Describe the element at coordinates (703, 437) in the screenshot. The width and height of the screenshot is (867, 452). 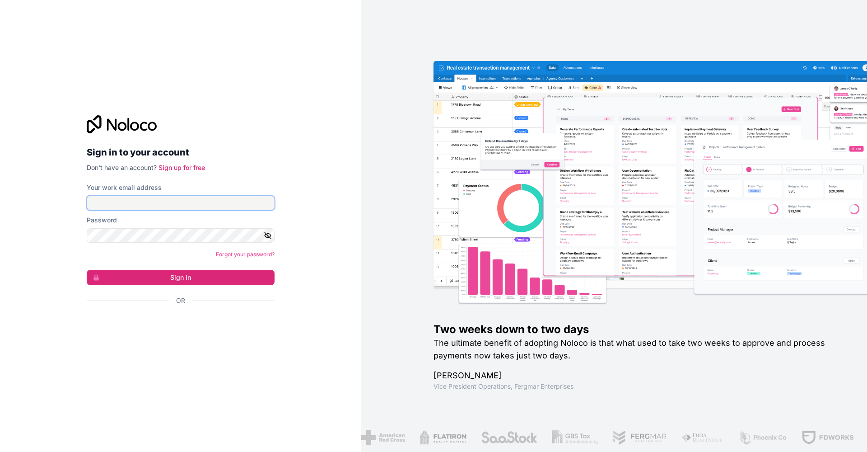
I see `img: /assets/fiera-fwj2N5v4.png` at that location.